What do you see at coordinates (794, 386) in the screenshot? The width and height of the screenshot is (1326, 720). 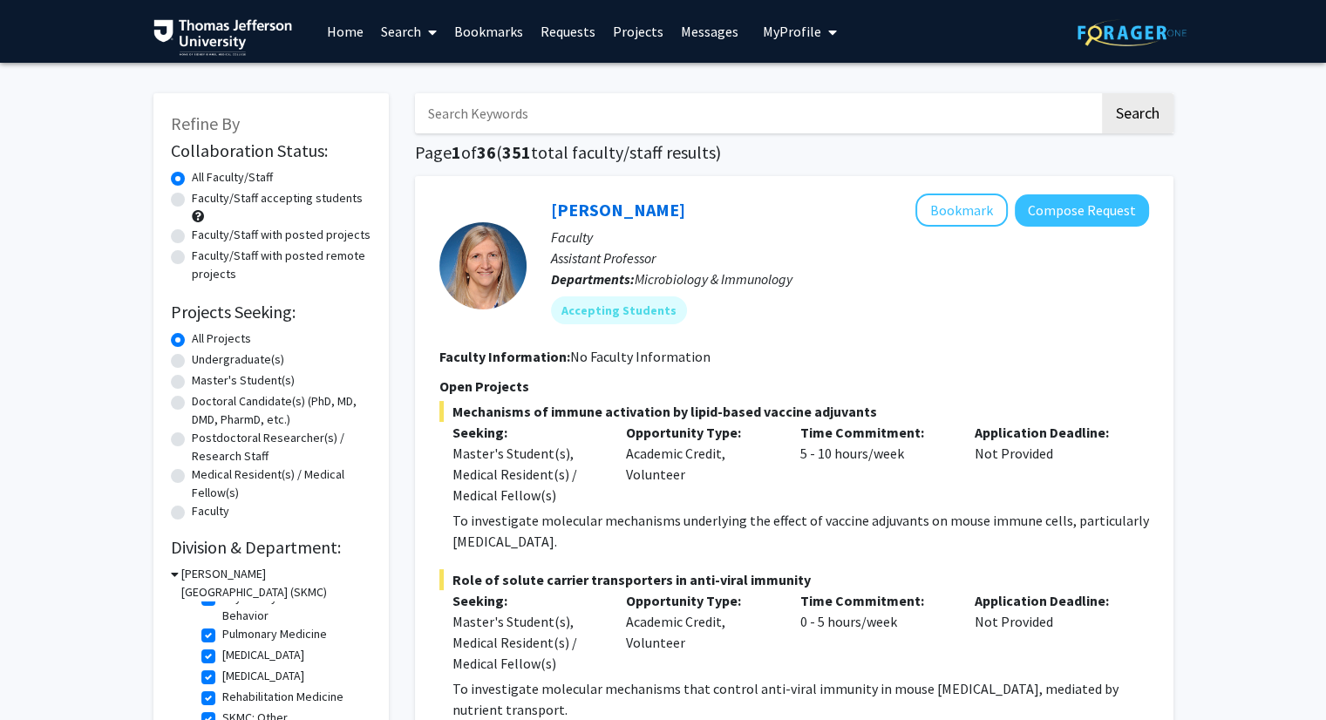 I see `p: Open Projects` at bounding box center [794, 386].